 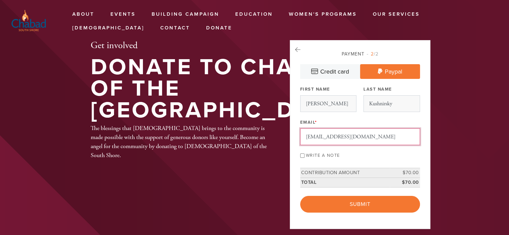 I want to click on span: 2, so click(x=372, y=54).